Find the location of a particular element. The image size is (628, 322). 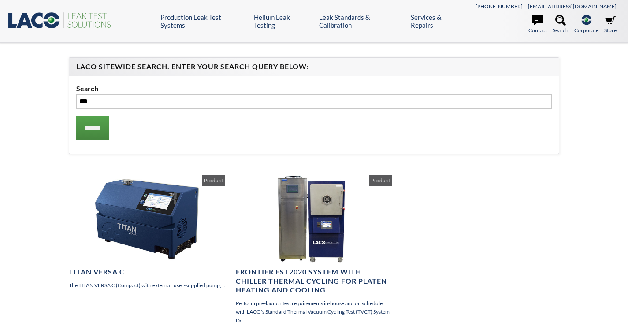

h4: LACO Sitewide Search. Enter your Search Query Below: is located at coordinates (314, 66).